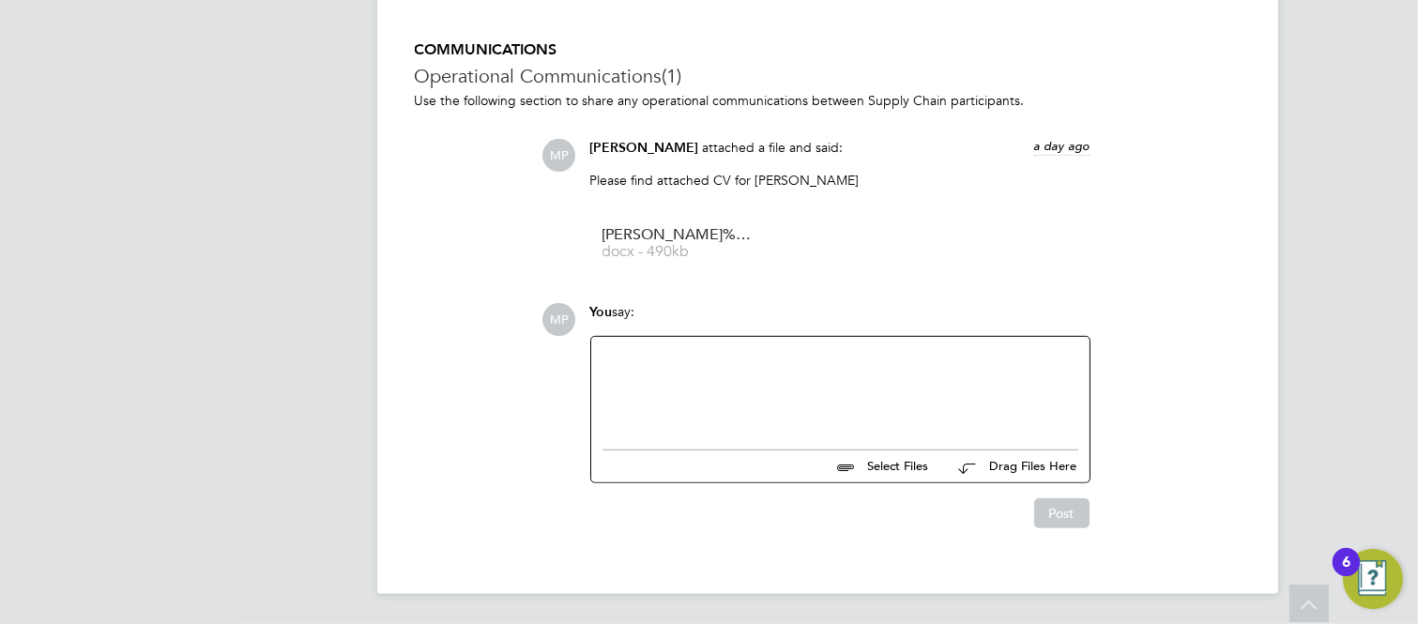 The image size is (1418, 624). What do you see at coordinates (672, 76) in the screenshot?
I see `span: (1)` at bounding box center [672, 76].